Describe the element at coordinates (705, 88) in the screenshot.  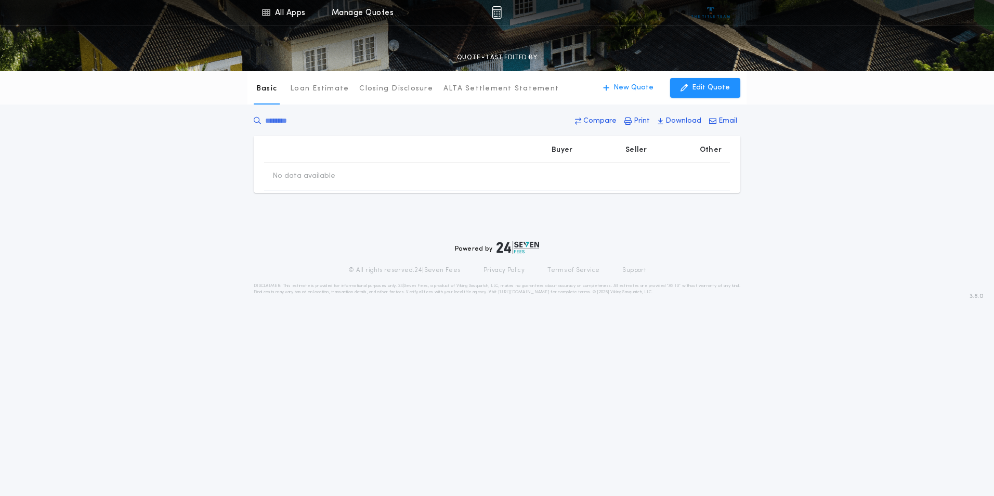
I see `button: Edit Quote` at that location.